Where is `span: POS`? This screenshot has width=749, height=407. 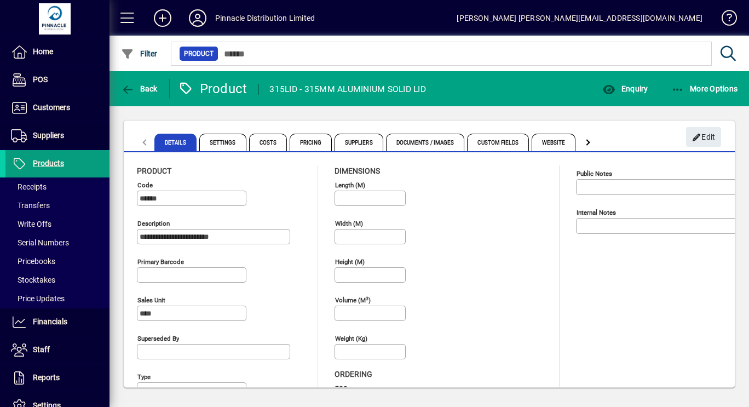 span: POS is located at coordinates (40, 79).